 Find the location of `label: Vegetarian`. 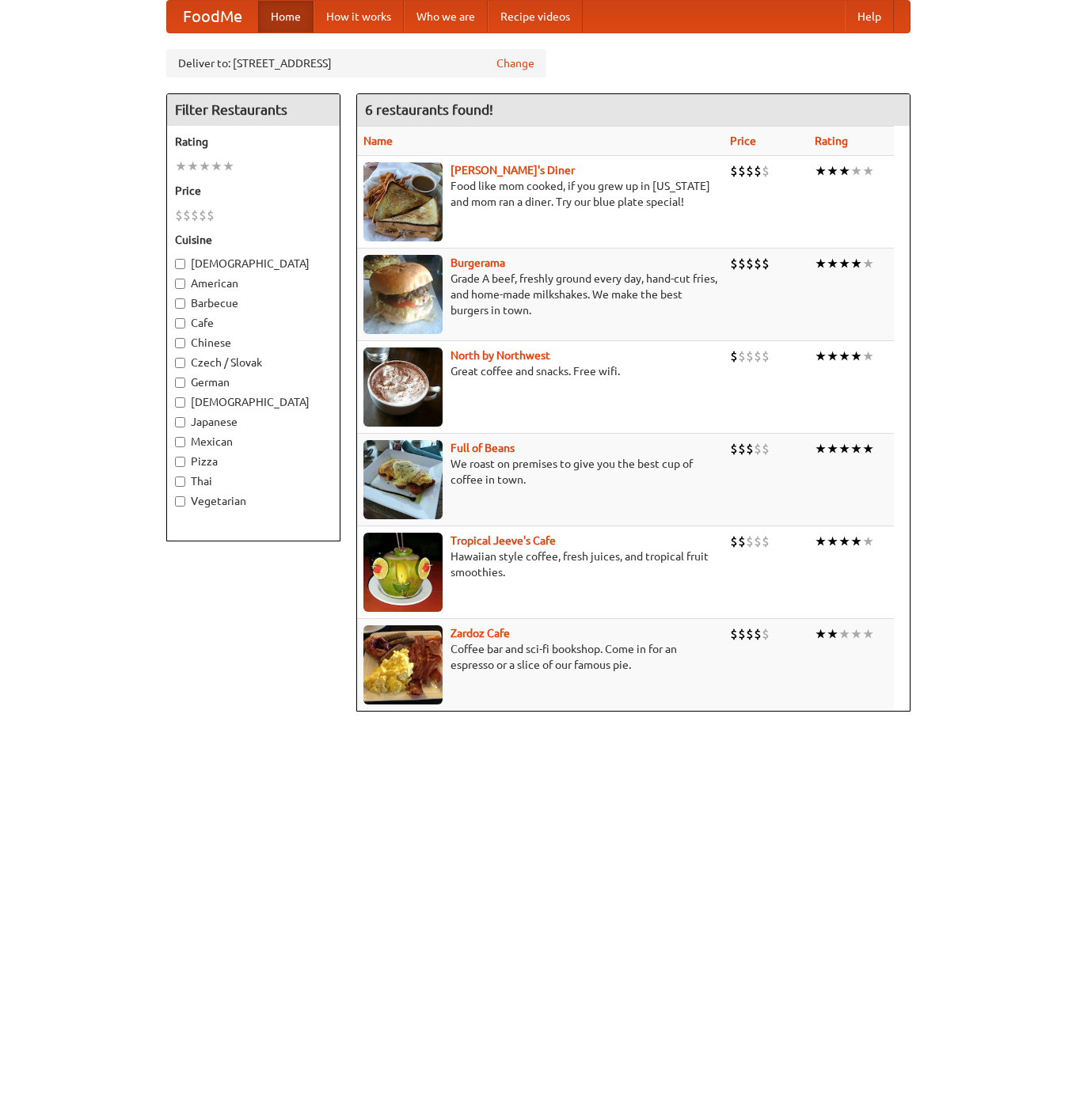

label: Vegetarian is located at coordinates (253, 501).